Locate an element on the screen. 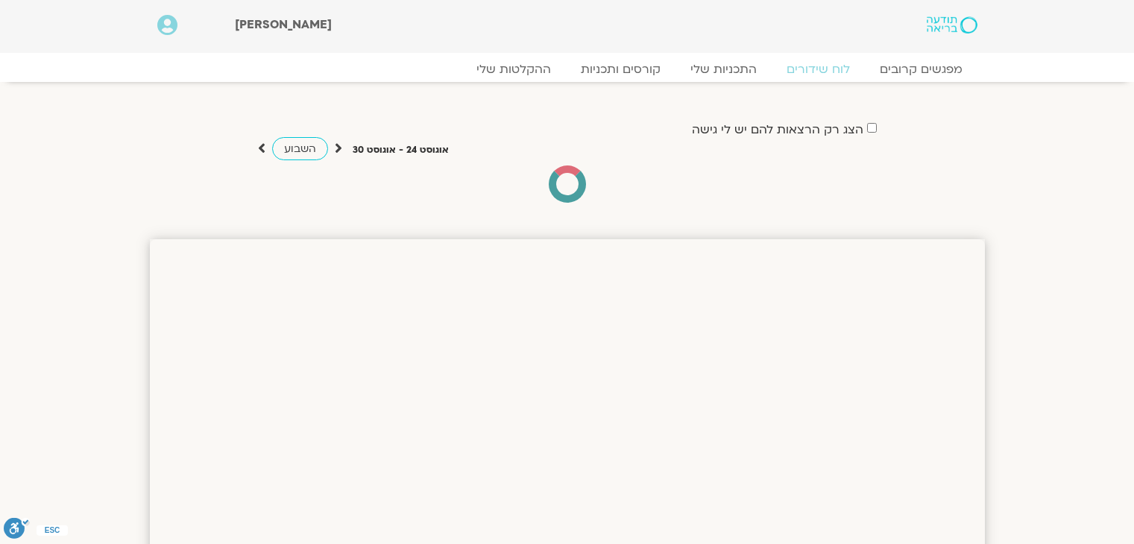  label: הצג רק הרצאות להם יש לי גישה is located at coordinates (777, 130).